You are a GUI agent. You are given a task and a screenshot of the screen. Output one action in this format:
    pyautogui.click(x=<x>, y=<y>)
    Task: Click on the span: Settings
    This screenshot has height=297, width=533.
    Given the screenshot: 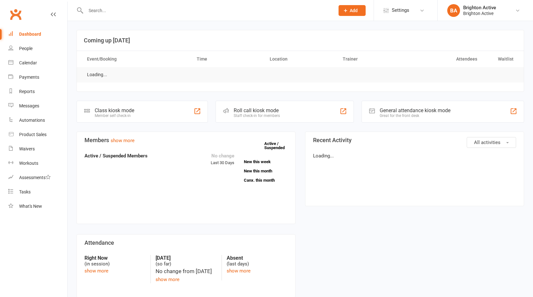 What is the action you would take?
    pyautogui.click(x=401, y=10)
    